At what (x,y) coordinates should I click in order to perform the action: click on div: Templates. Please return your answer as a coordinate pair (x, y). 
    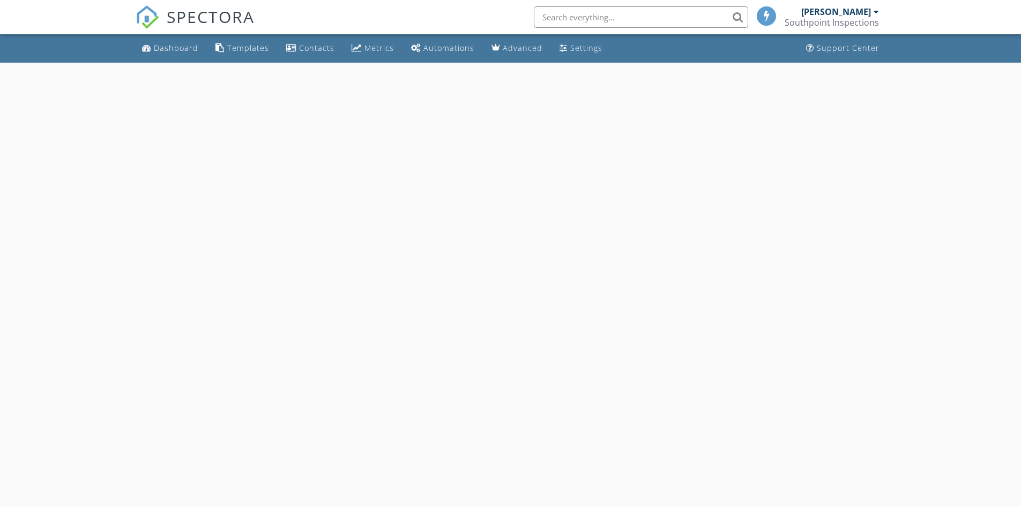
    Looking at the image, I should click on (248, 48).